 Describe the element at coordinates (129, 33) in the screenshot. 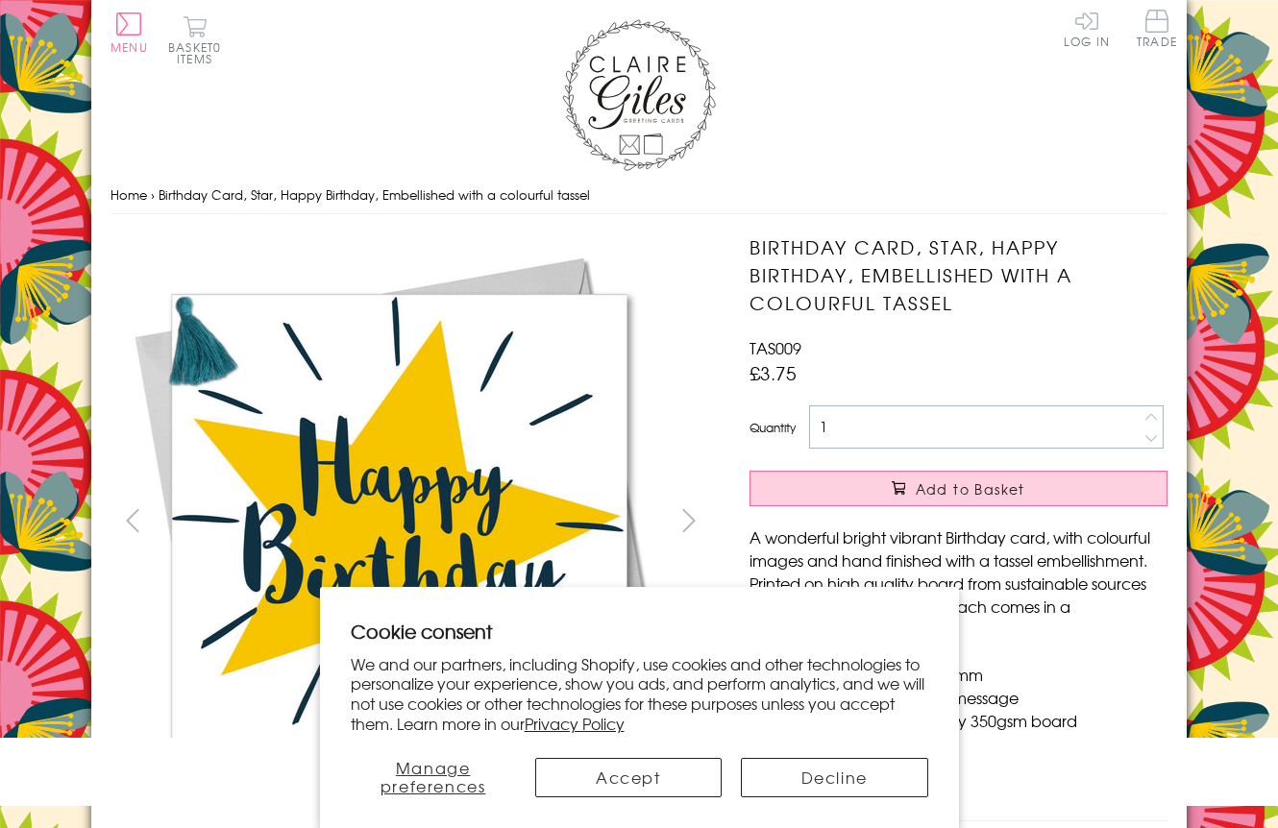

I see `button: Menu` at that location.